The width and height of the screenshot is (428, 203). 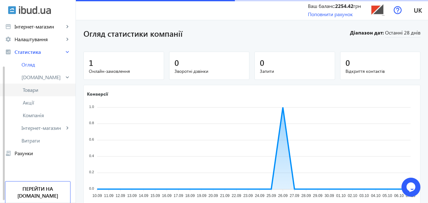 What do you see at coordinates (12, 10) in the screenshot?
I see `img: ibud.svg` at bounding box center [12, 10].